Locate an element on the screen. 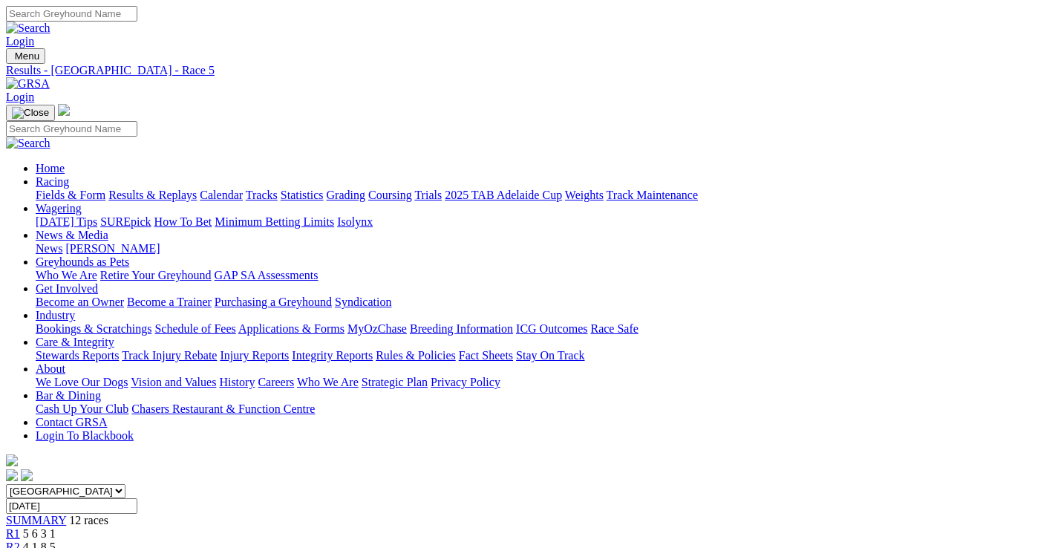 The image size is (1055, 548). a: Purchasing a Greyhound is located at coordinates (273, 301).